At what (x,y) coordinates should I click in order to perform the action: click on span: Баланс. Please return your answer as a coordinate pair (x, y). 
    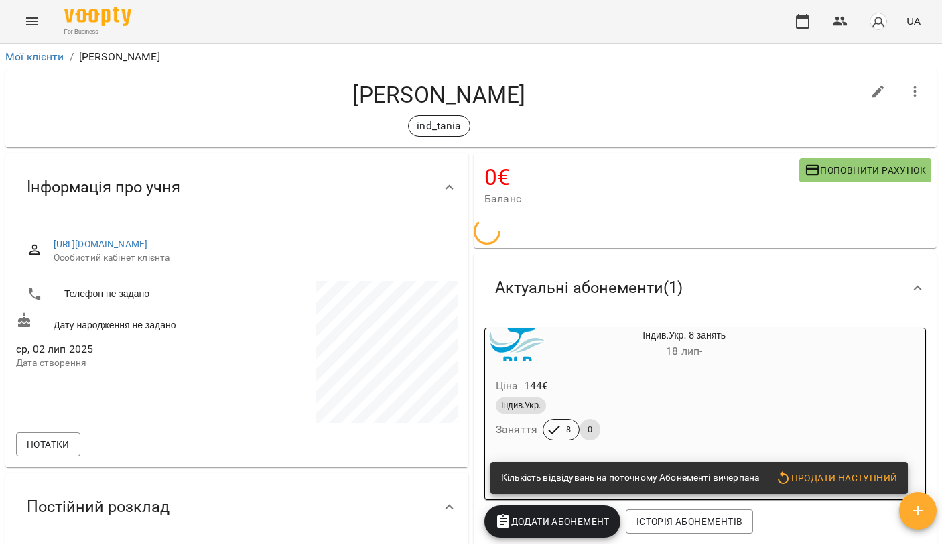
    Looking at the image, I should click on (642, 199).